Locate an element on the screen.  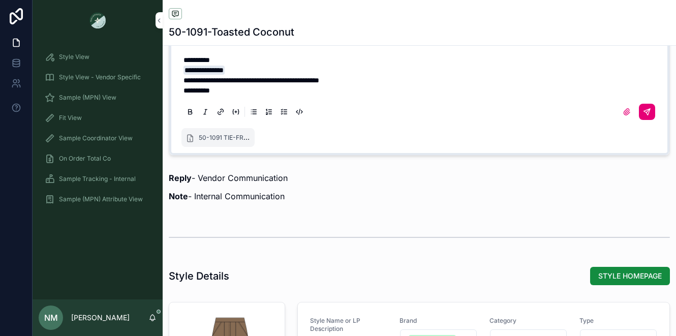
h1: 50-1091-Toasted Coconut is located at coordinates (231, 32).